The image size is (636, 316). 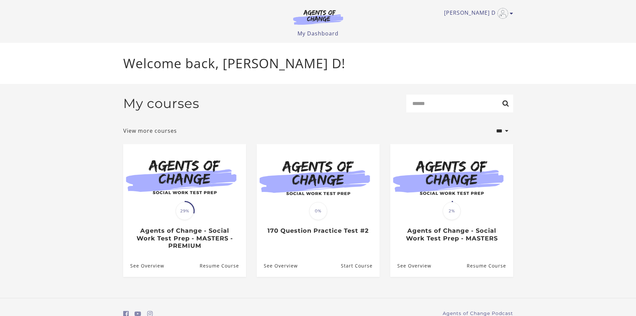 What do you see at coordinates (318, 211) in the screenshot?
I see `span: 0%` at bounding box center [318, 211].